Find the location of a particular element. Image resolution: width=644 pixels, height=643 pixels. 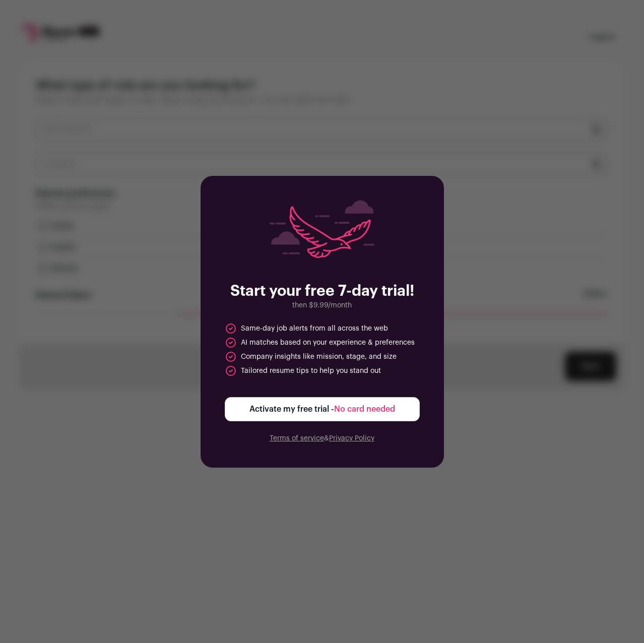

img: raven-searching-graphic-persian-06fbb1bbfb1eb625e0a08d5c8885cd66b42d4a5dc34102e9b086ff89f5953142.png is located at coordinates (322, 229).